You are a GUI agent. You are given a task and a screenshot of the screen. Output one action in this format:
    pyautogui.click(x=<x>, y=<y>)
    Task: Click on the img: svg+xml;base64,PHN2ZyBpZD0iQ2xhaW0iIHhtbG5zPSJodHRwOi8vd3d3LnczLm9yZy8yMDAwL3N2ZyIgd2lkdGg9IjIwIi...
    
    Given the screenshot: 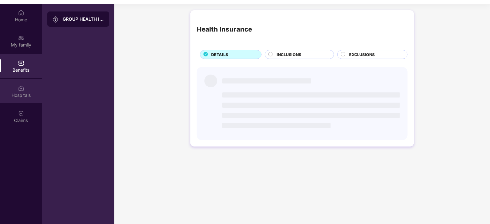 What is the action you would take?
    pyautogui.click(x=21, y=114)
    